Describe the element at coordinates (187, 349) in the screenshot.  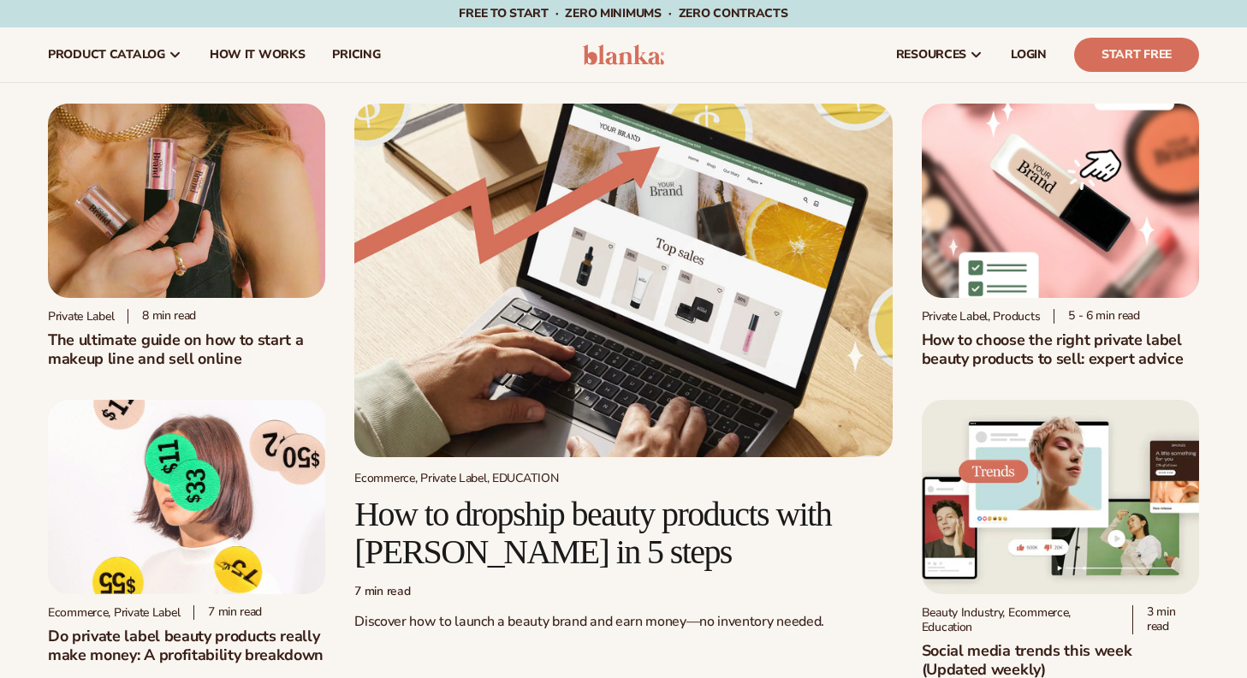
I see `h1: The ultimate guide on how to start a makeup line and sell online` at that location.